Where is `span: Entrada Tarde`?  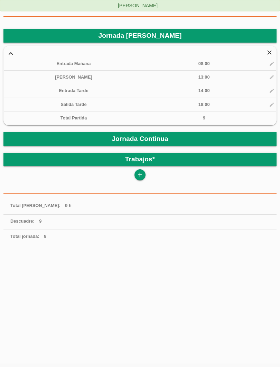 span: Entrada Tarde is located at coordinates (73, 90).